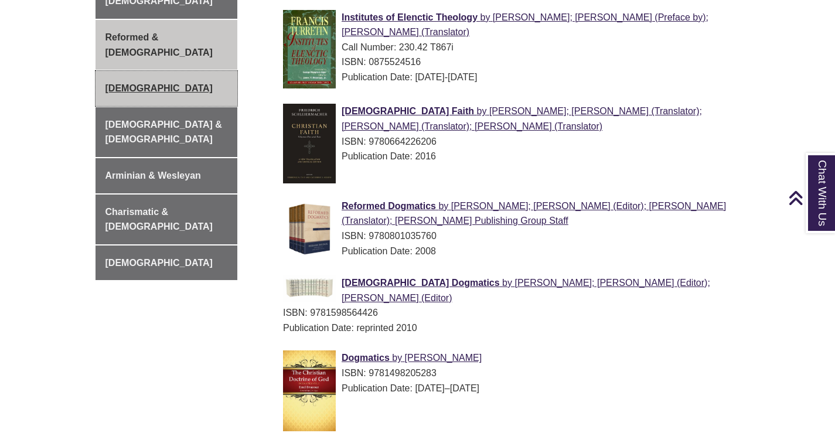  What do you see at coordinates (513, 156) in the screenshot?
I see `div: Publication Date: 2016` at bounding box center [513, 156].